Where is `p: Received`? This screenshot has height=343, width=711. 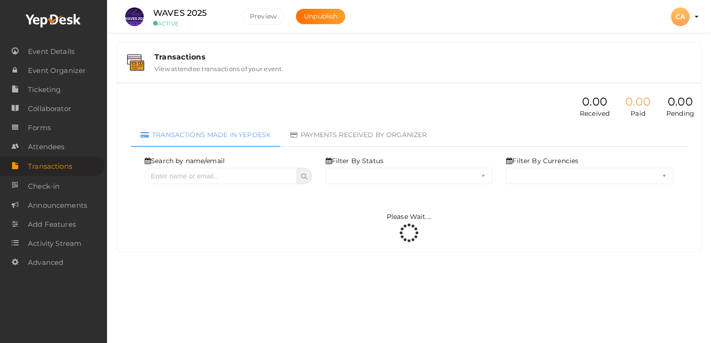
p: Received is located at coordinates (594, 113).